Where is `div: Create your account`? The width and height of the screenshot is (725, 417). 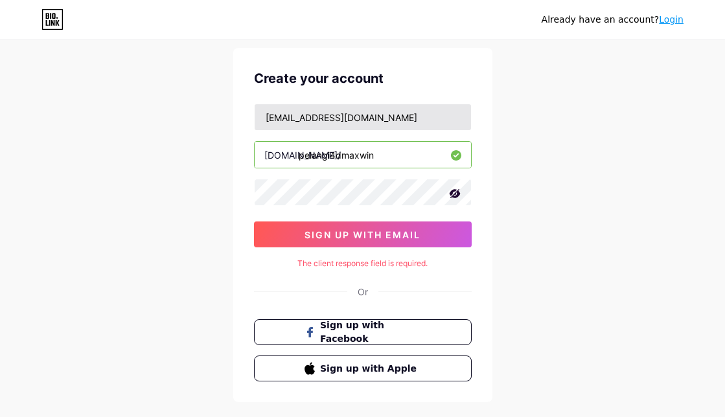
div: Create your account is located at coordinates (363, 78).